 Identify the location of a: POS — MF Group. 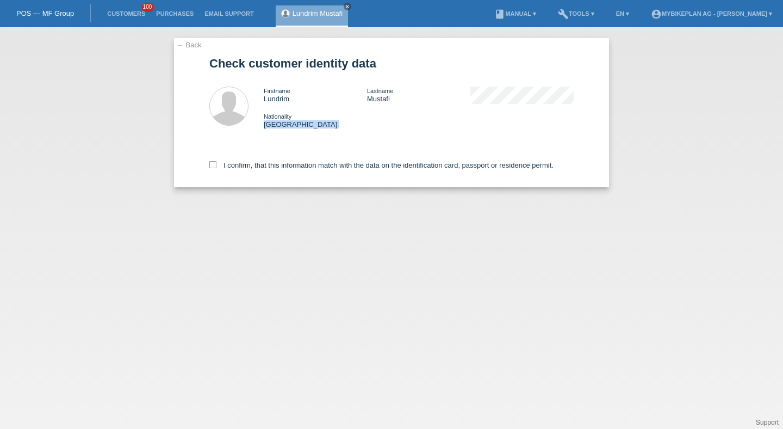
(45, 13).